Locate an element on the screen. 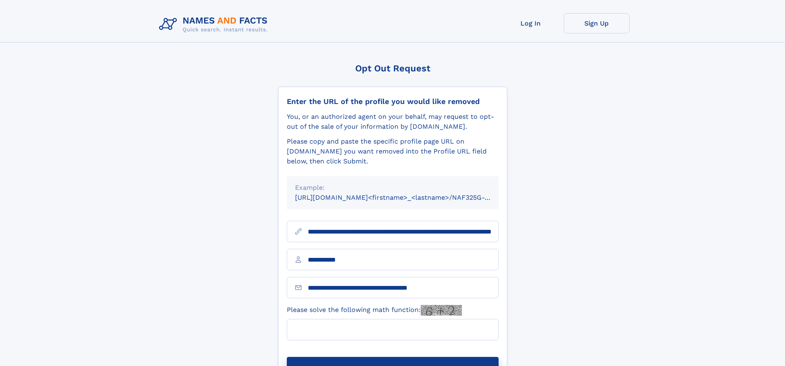 This screenshot has width=785, height=366. div: Example: is located at coordinates (393, 188).